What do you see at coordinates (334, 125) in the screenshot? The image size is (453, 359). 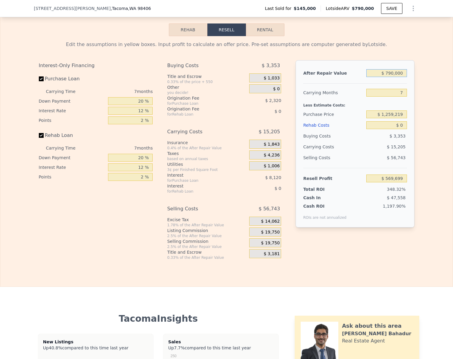 I see `div: Rehab Costs` at bounding box center [334, 125].